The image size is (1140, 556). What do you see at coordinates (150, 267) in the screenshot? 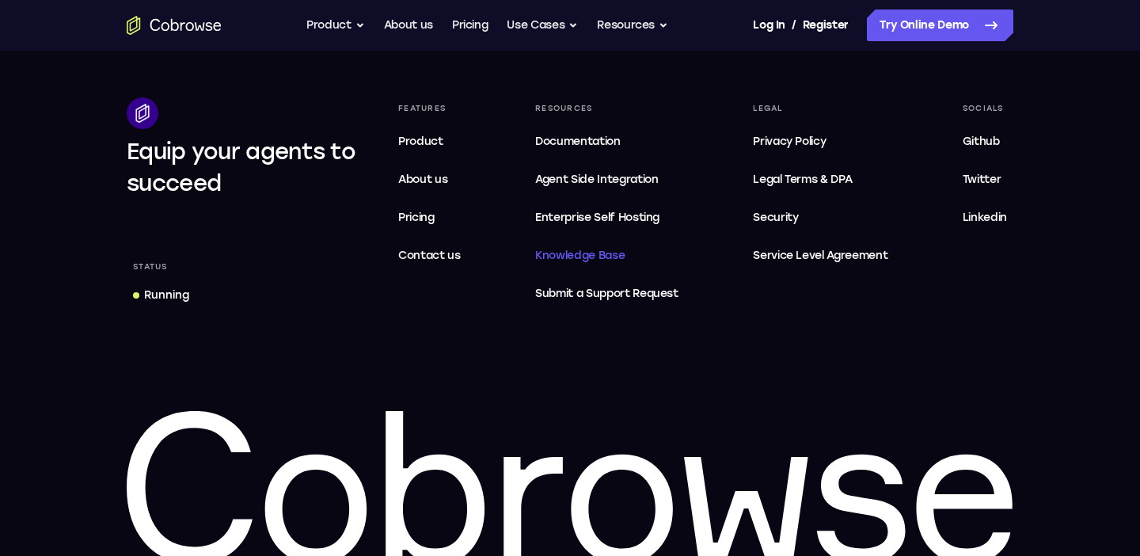
I see `div: Status` at bounding box center [150, 267].